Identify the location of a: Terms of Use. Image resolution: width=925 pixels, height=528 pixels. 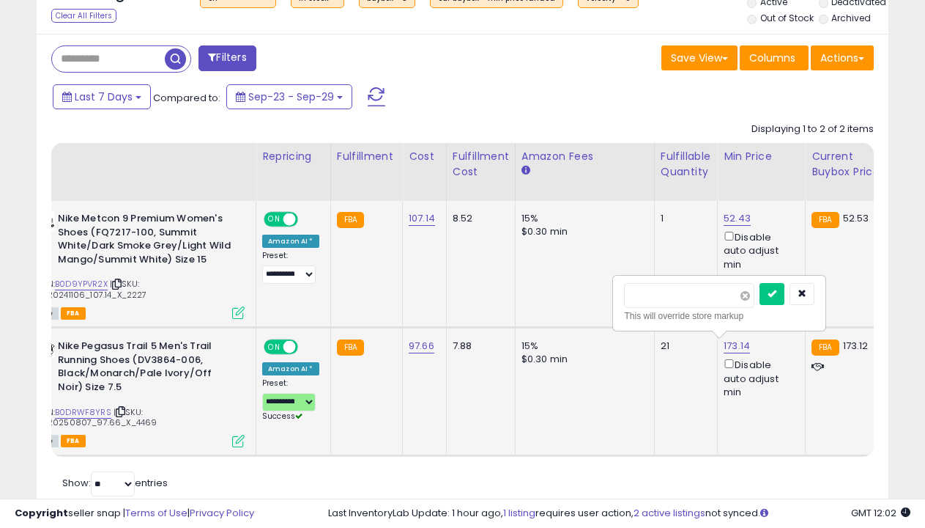
(156, 512).